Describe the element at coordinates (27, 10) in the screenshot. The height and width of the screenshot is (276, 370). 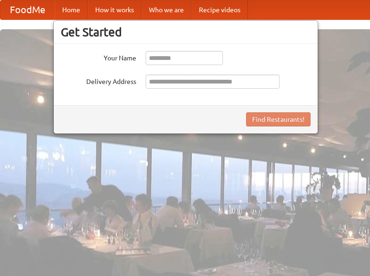
I see `a: FoodMe` at that location.